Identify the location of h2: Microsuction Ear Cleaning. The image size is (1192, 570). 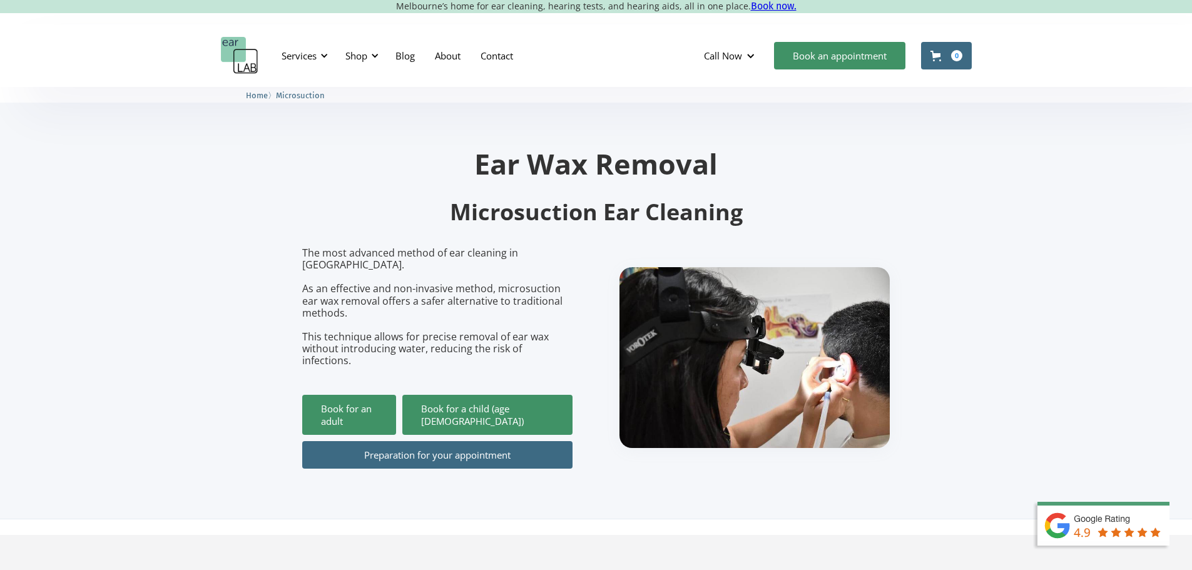
(597, 212).